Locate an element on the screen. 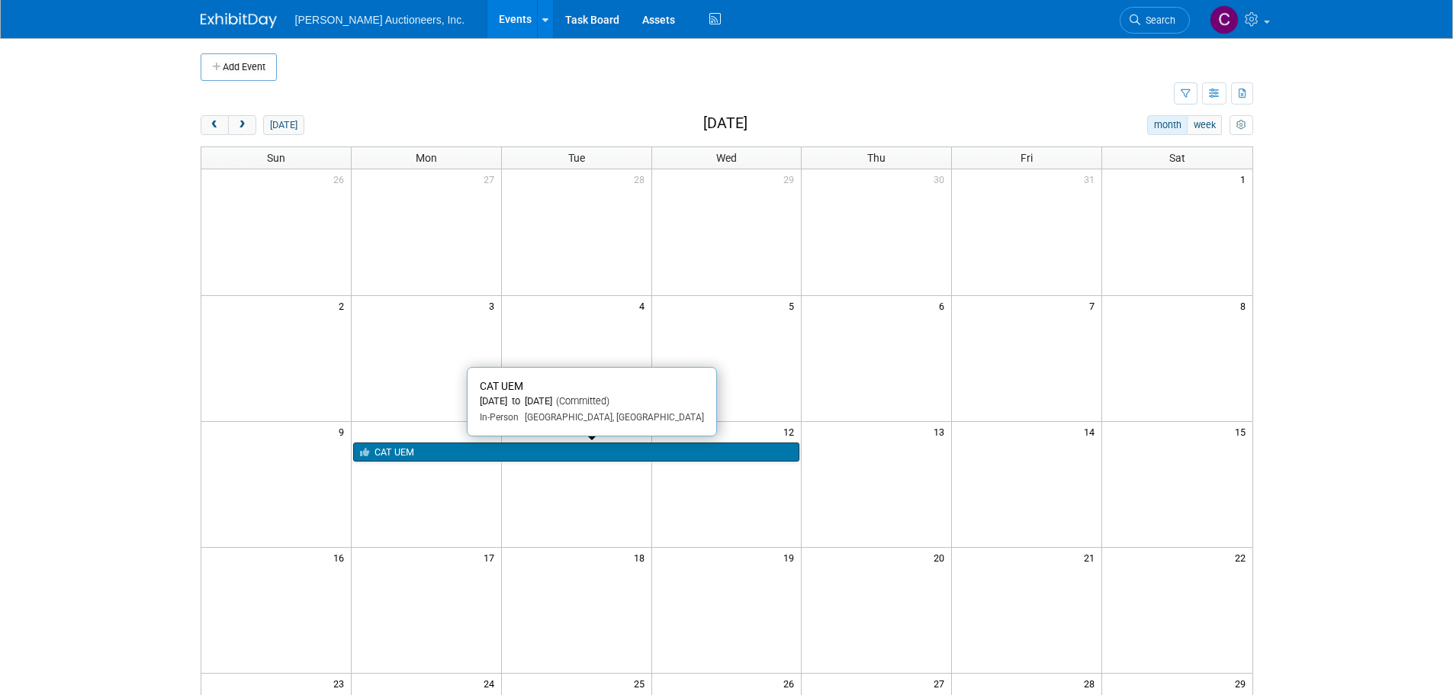  button: myCustomButton is located at coordinates (1241, 125).